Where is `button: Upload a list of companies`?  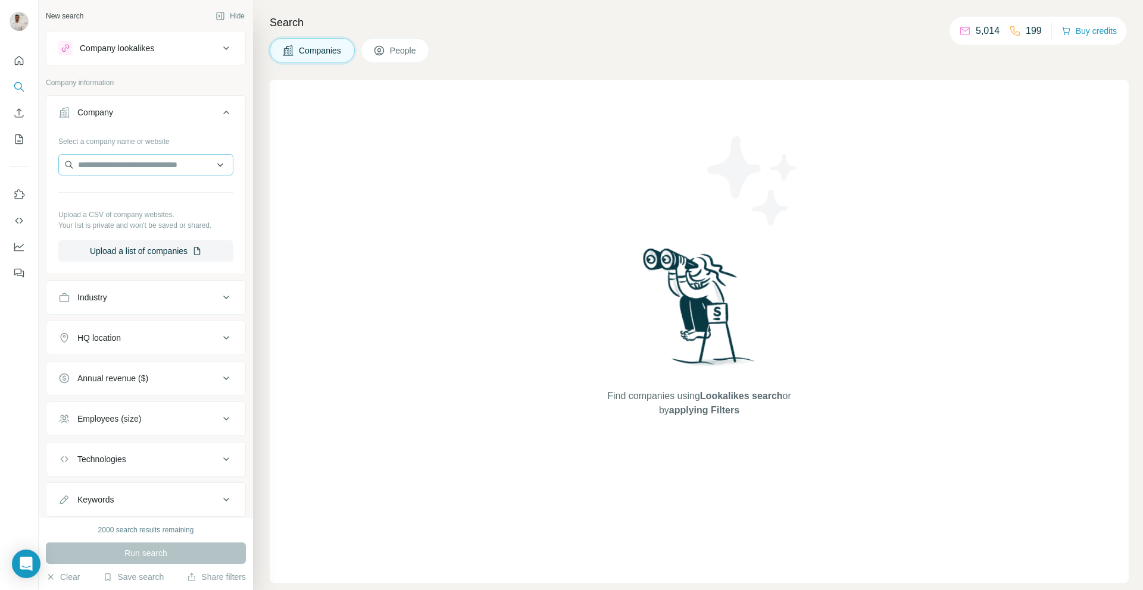 button: Upload a list of companies is located at coordinates (146, 251).